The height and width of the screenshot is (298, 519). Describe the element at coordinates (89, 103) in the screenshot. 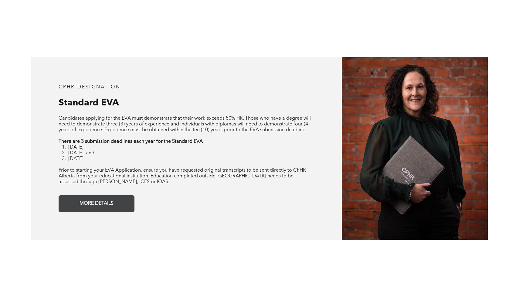

I see `span: Standard EVA` at that location.